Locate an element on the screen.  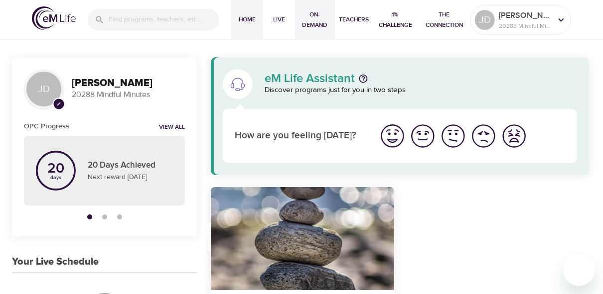
span: The Connection is located at coordinates (444, 20).